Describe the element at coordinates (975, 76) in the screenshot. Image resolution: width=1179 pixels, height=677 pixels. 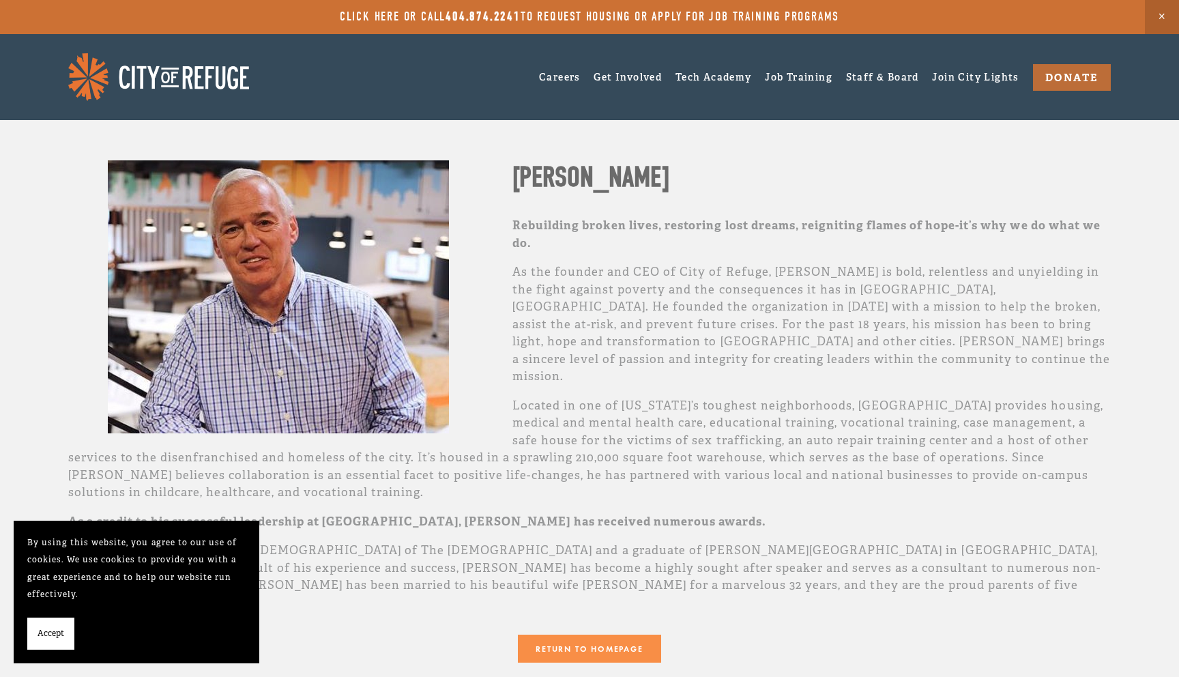
I see `a: Join City Lights` at that location.